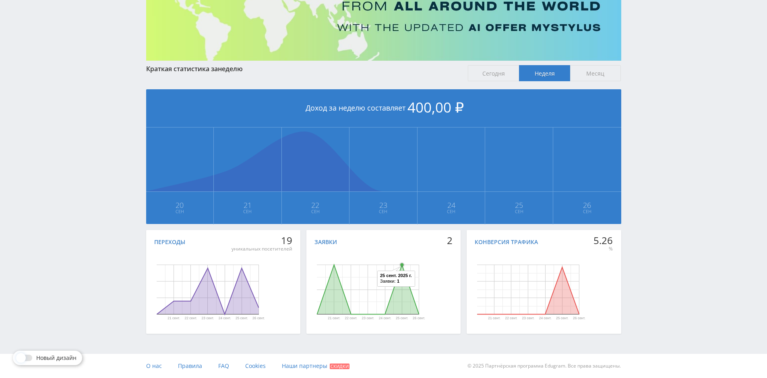 The image size is (767, 378). What do you see at coordinates (170, 242) in the screenshot?
I see `div: Переходы` at bounding box center [170, 242].